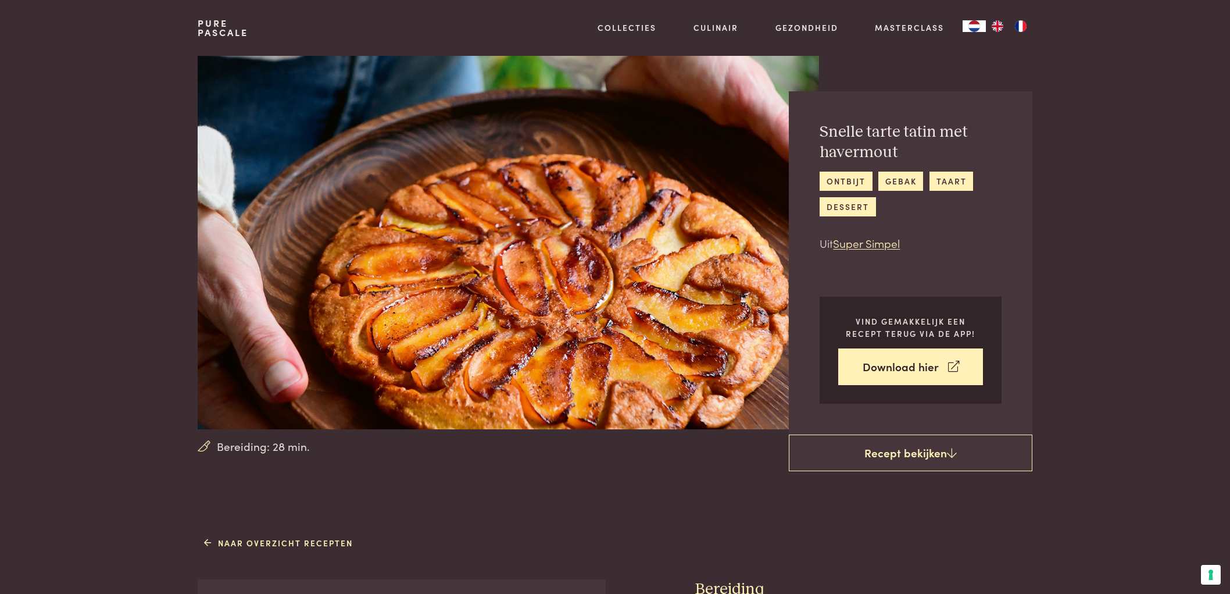 The image size is (1230, 594). I want to click on span: Bereiding: 28 min., so click(263, 446).